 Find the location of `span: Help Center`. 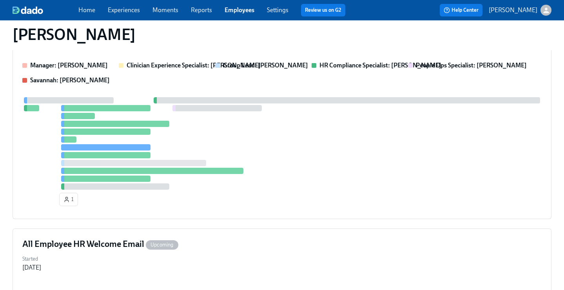

span: Help Center is located at coordinates (461, 10).